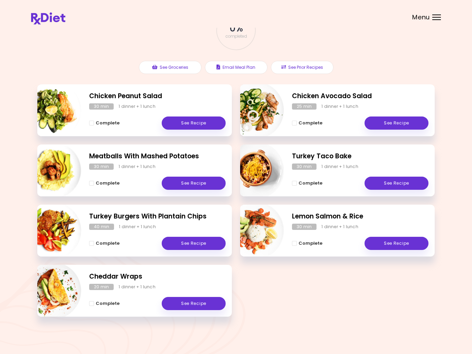  Describe the element at coordinates (256, 171) in the screenshot. I see `img: Info - Turkey Taco Bake` at that location.